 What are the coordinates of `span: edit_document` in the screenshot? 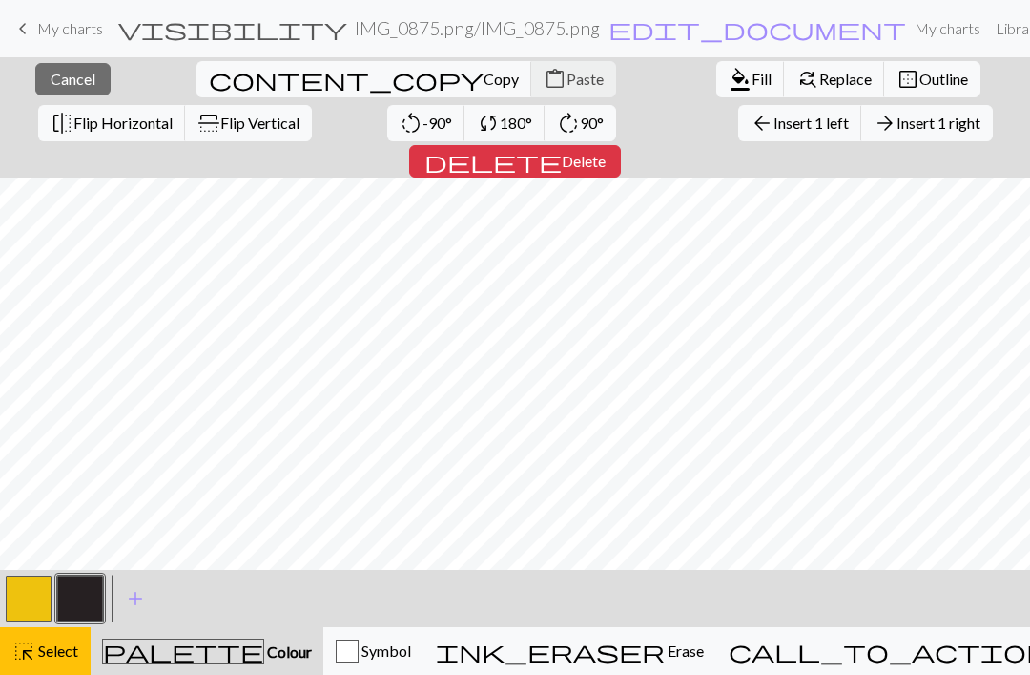 It's located at (758, 29).